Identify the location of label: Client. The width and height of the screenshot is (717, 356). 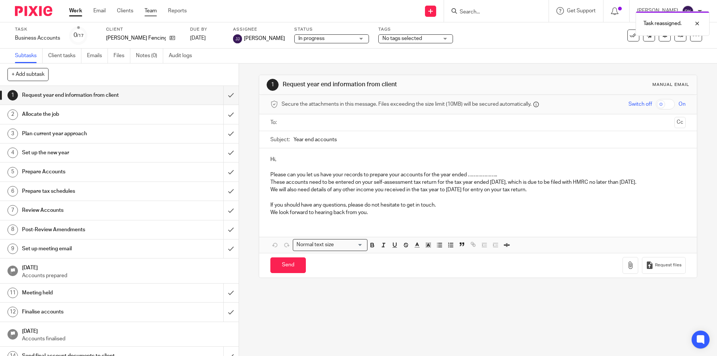
(143, 29).